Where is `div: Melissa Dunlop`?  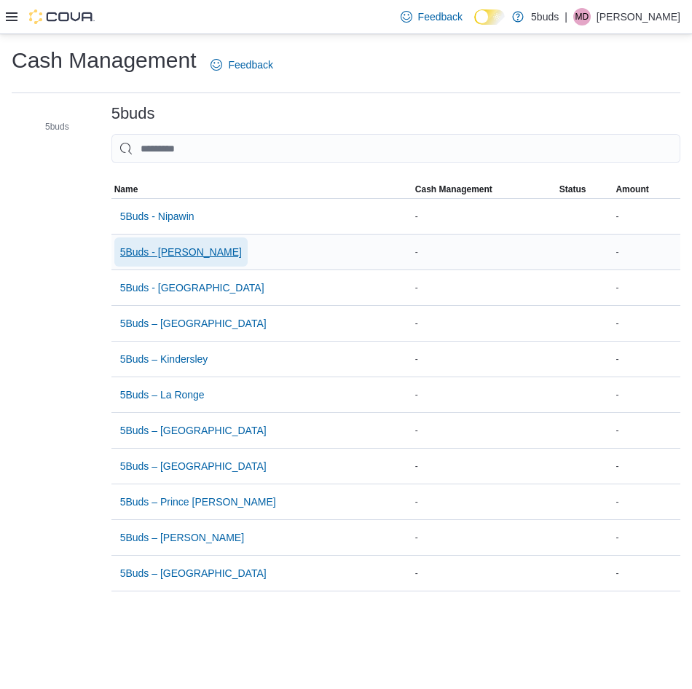 div: Melissa Dunlop is located at coordinates (582, 17).